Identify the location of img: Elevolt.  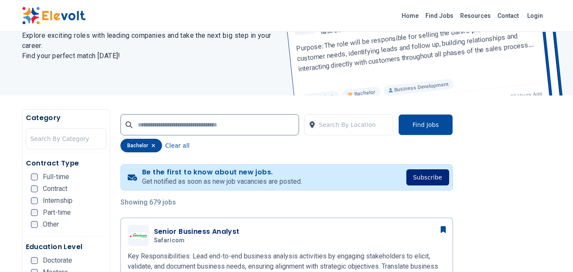
(54, 16).